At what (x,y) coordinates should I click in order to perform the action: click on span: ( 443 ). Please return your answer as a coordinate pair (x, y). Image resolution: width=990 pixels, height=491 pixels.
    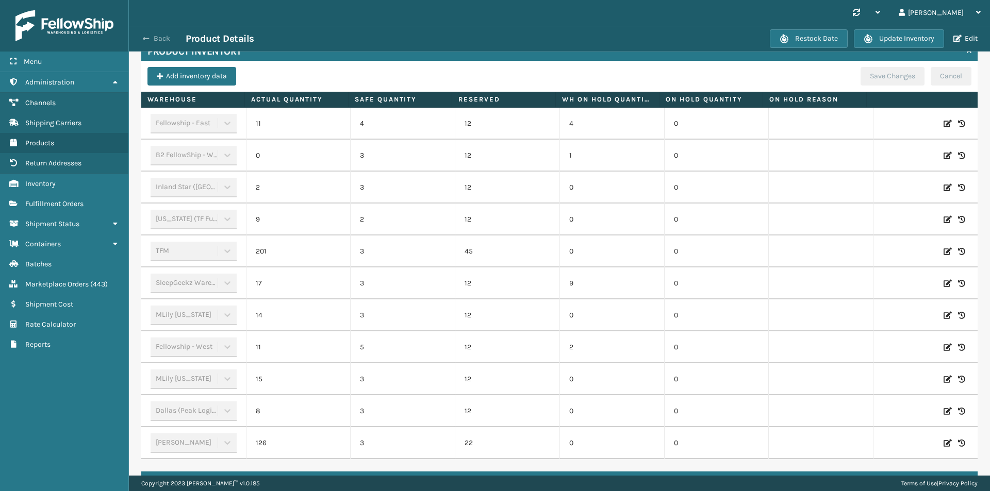
    Looking at the image, I should click on (99, 284).